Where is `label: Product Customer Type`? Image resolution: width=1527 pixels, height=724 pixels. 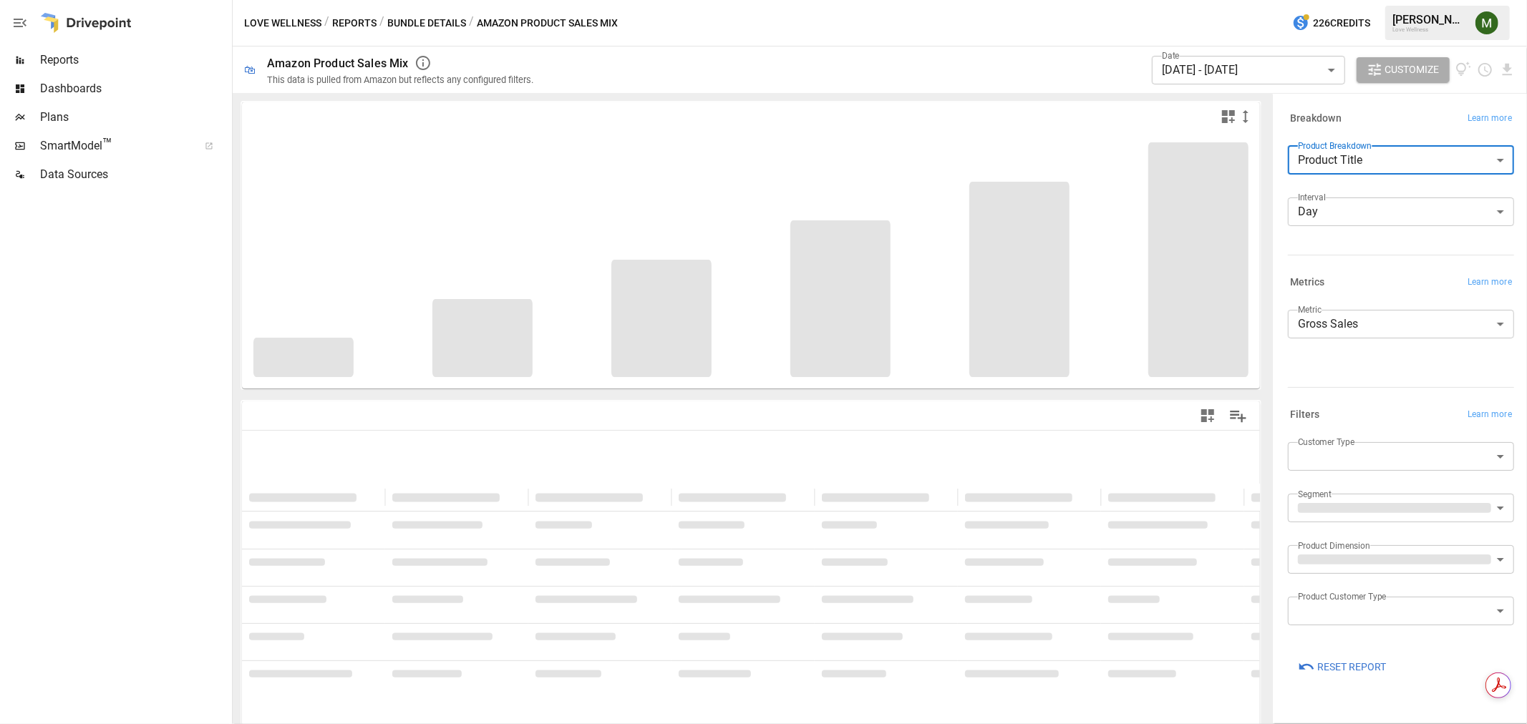 label: Product Customer Type is located at coordinates (1342, 596).